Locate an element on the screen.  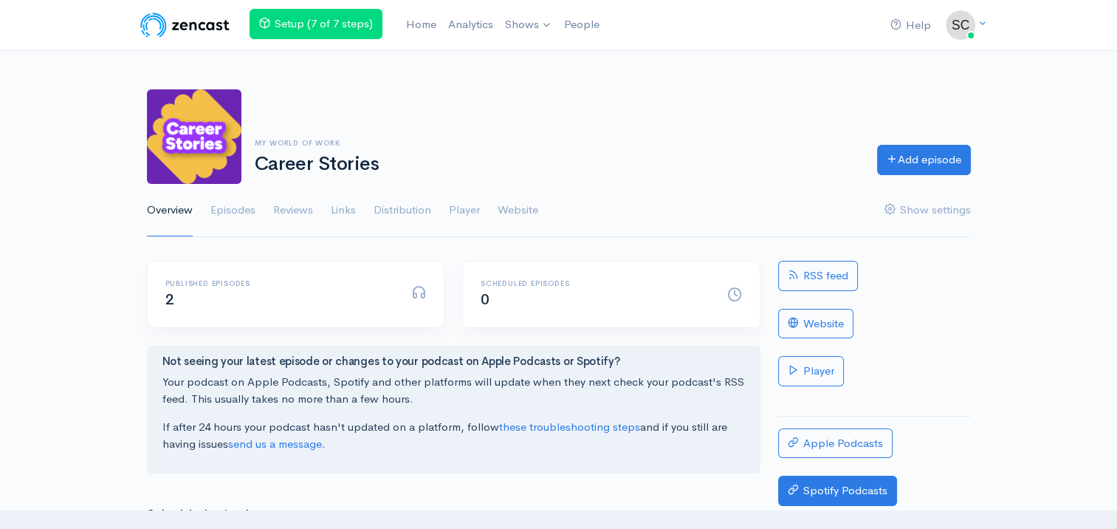
a: Overview is located at coordinates (170, 210).